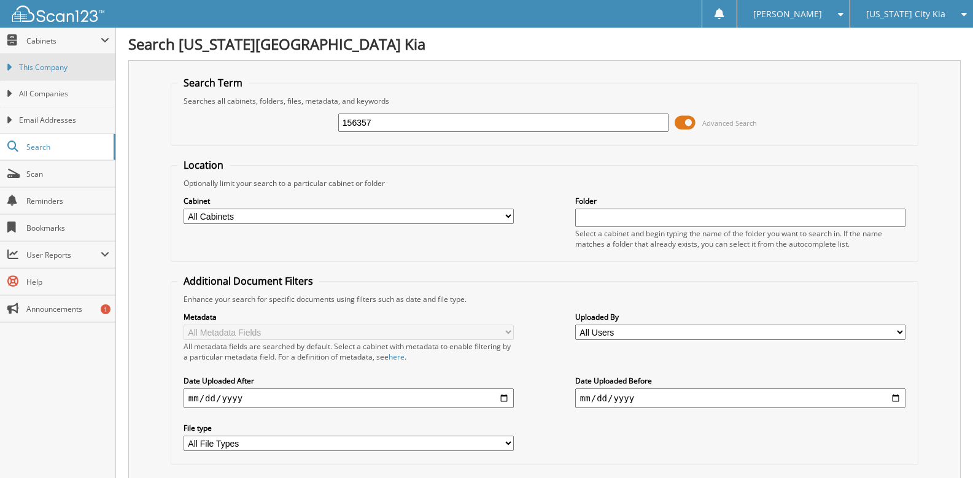 Image resolution: width=973 pixels, height=478 pixels. What do you see at coordinates (741, 201) in the screenshot?
I see `label: Folder` at bounding box center [741, 201].